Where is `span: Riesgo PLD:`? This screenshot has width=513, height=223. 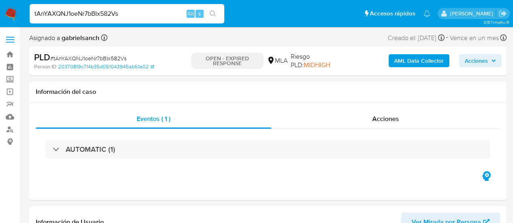 span: Riesgo PLD: is located at coordinates (317, 61).